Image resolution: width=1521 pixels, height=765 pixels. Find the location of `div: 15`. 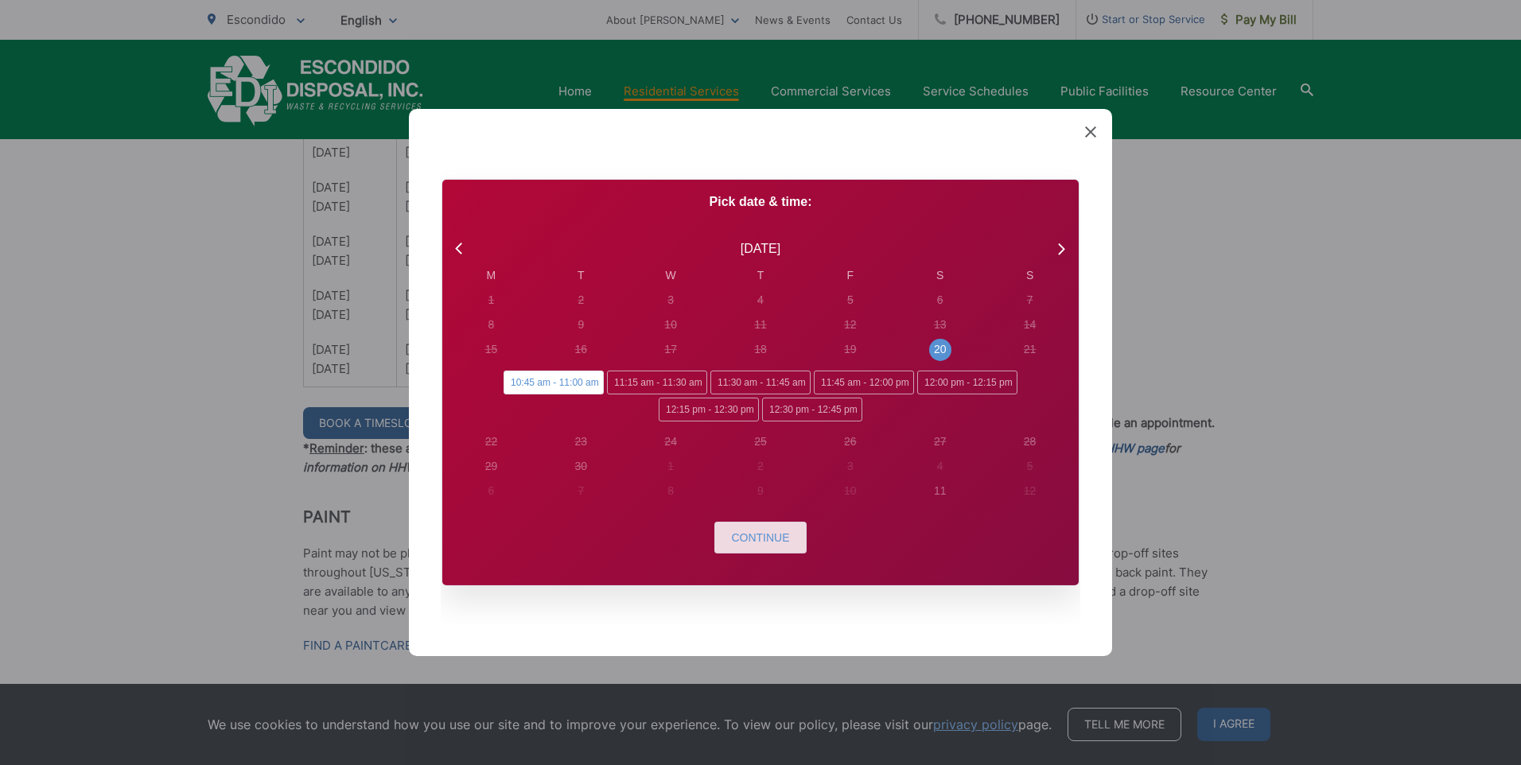

div: 15 is located at coordinates (491, 349).